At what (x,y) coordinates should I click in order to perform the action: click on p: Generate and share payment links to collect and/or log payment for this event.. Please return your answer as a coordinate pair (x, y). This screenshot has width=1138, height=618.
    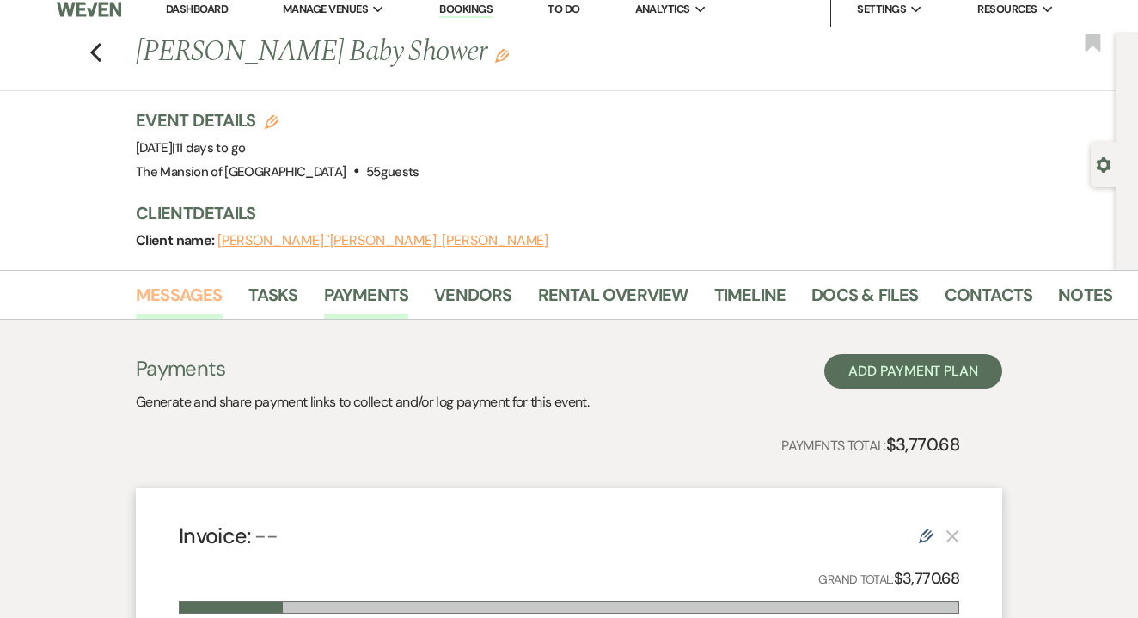
    Looking at the image, I should click on (362, 402).